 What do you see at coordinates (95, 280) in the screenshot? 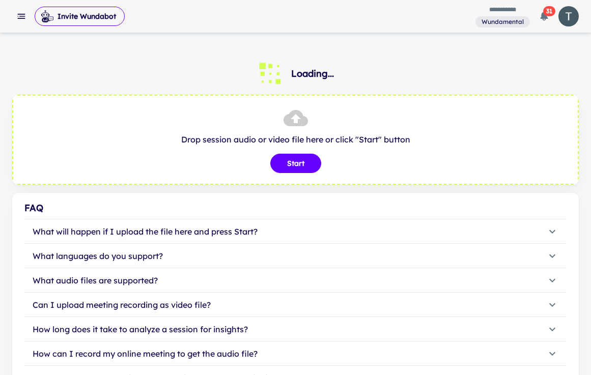
I see `p: What audio files are supported?` at bounding box center [95, 280].